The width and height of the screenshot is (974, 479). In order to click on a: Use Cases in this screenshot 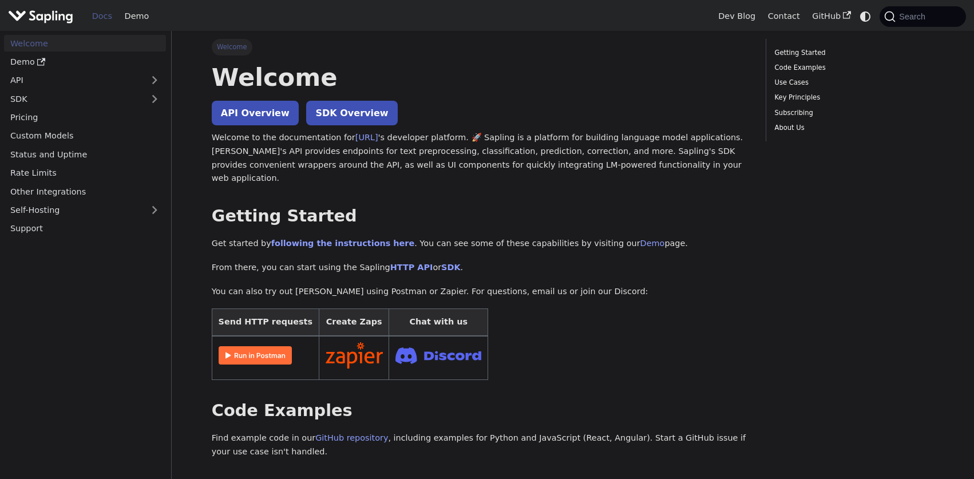, I will do `click(852, 82)`.